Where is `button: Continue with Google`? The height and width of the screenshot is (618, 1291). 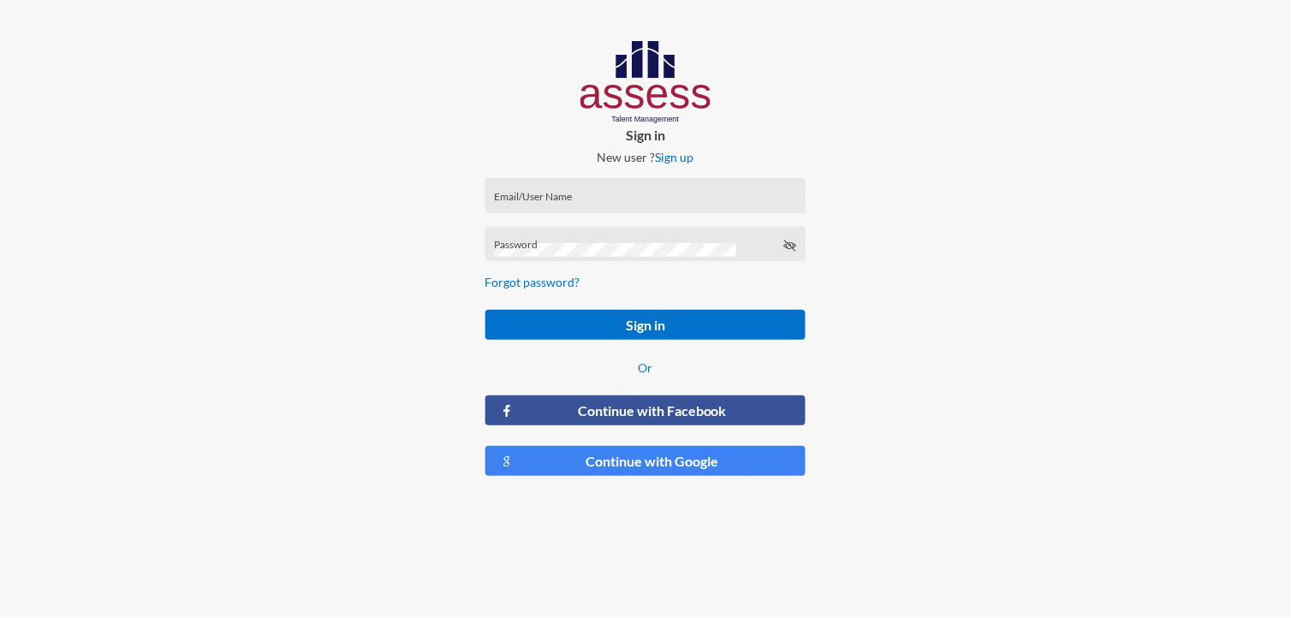 button: Continue with Google is located at coordinates (646, 461).